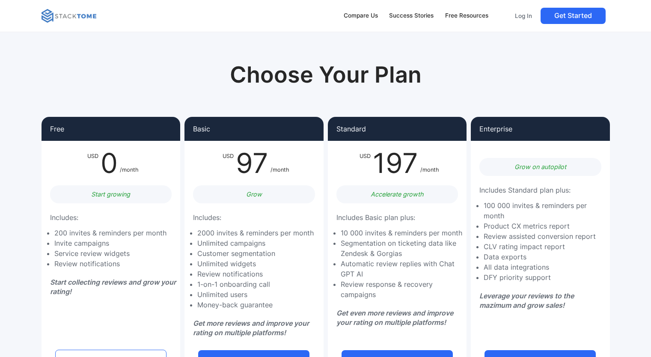 This screenshot has height=357, width=651. What do you see at coordinates (402, 248) in the screenshot?
I see `li: Segmentation on ticketing data like Zendesk & Gorgias` at bounding box center [402, 248].